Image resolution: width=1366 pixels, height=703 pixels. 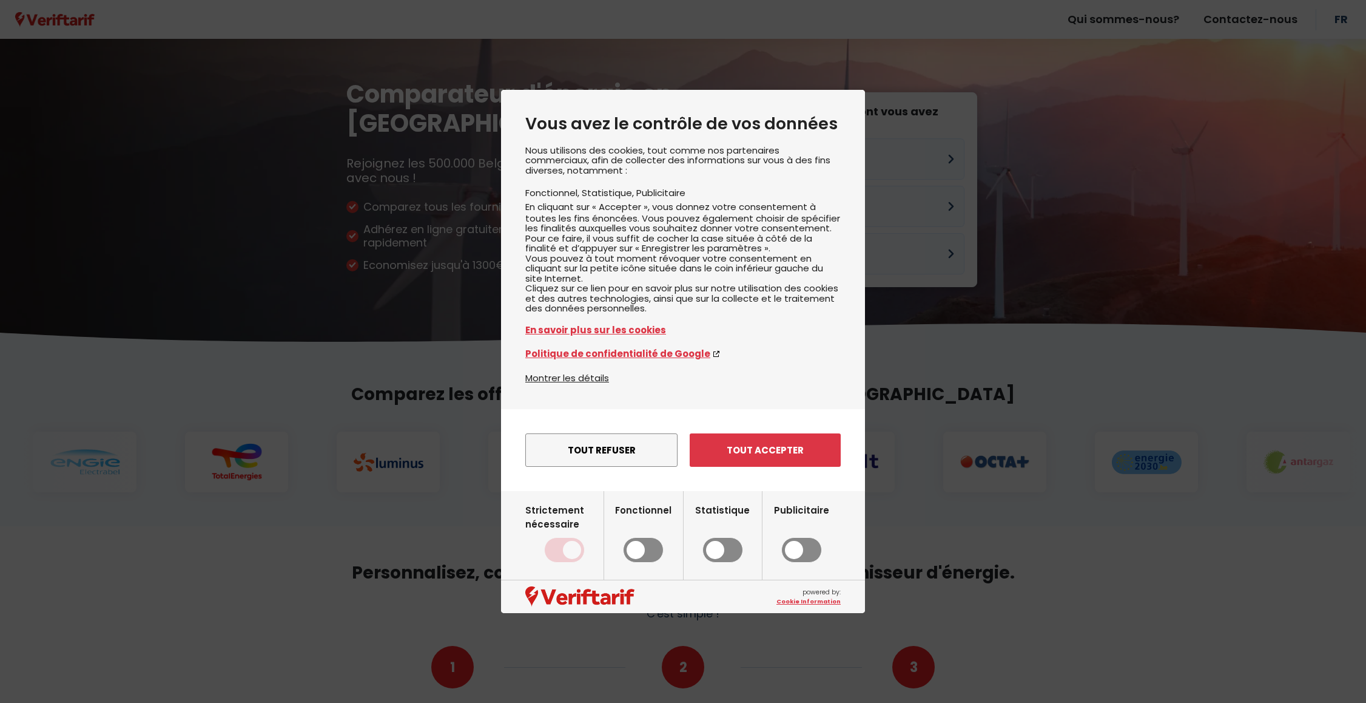 What do you see at coordinates (580, 596) in the screenshot?
I see `img: logo` at bounding box center [580, 596].